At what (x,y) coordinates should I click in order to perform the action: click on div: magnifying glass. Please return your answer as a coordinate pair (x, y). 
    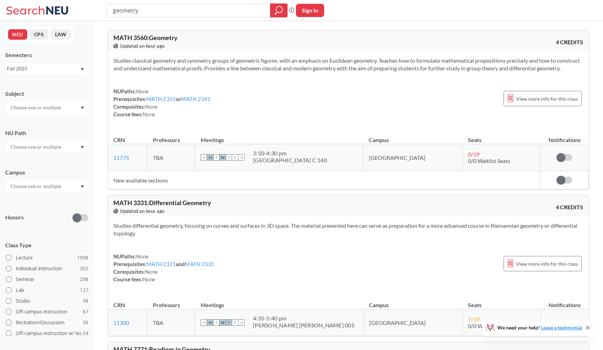
    Looking at the image, I should click on (279, 10).